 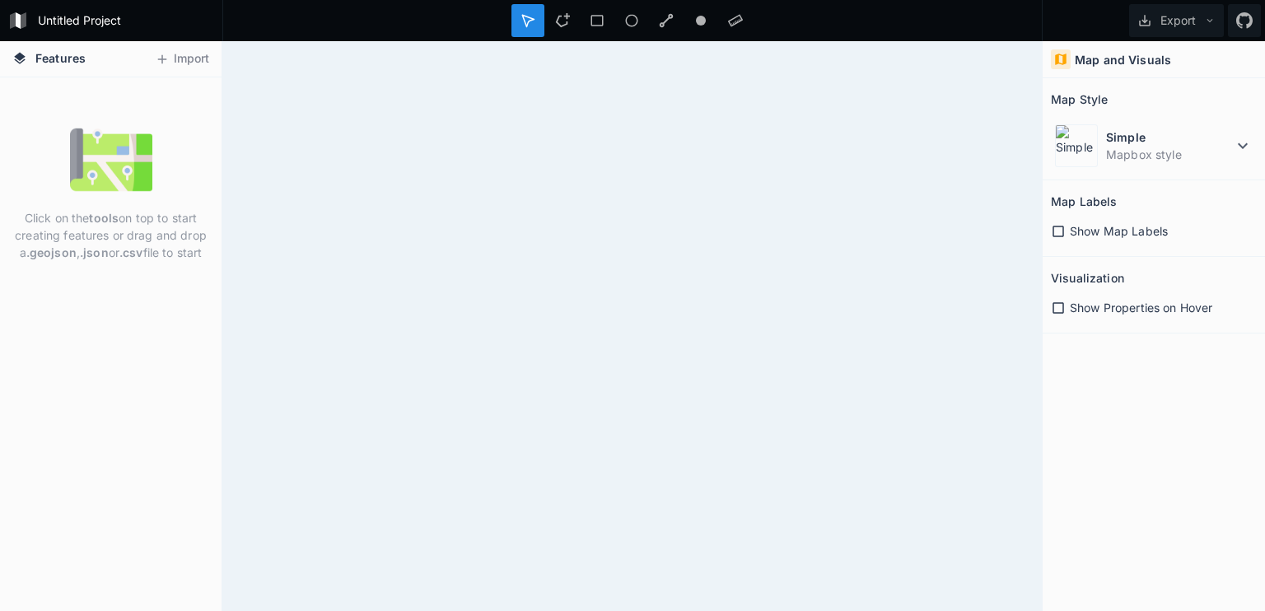 What do you see at coordinates (1169, 137) in the screenshot?
I see `dt: Simple` at bounding box center [1169, 137].